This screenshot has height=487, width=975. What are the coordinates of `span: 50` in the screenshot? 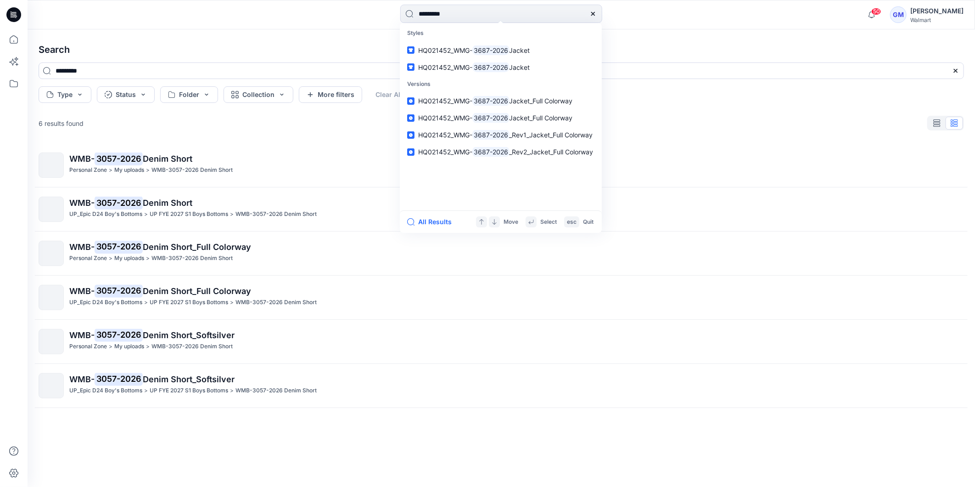 It's located at (876, 11).